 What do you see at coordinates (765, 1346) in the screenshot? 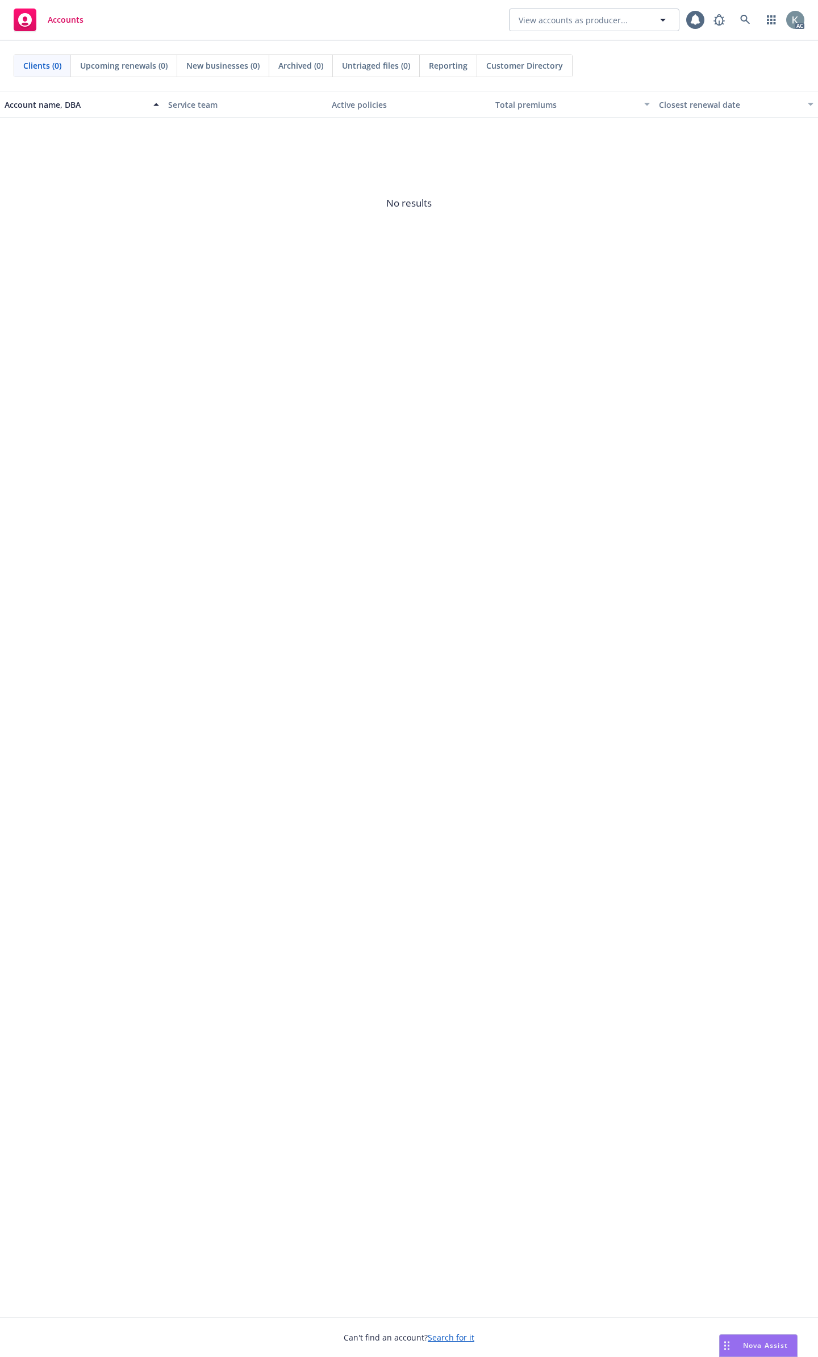
I see `span: Nova Assist` at bounding box center [765, 1346].